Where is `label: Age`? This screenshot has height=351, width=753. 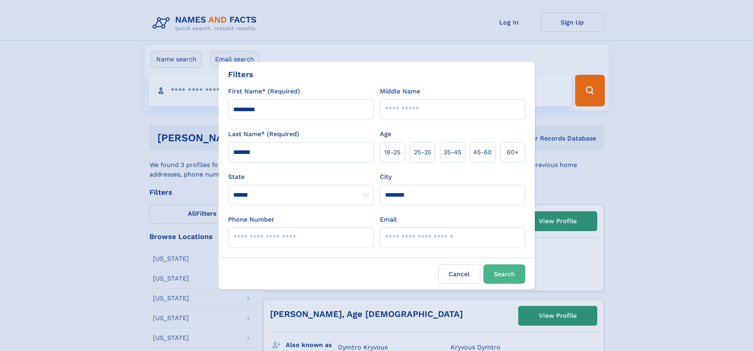
label: Age is located at coordinates (385, 134).